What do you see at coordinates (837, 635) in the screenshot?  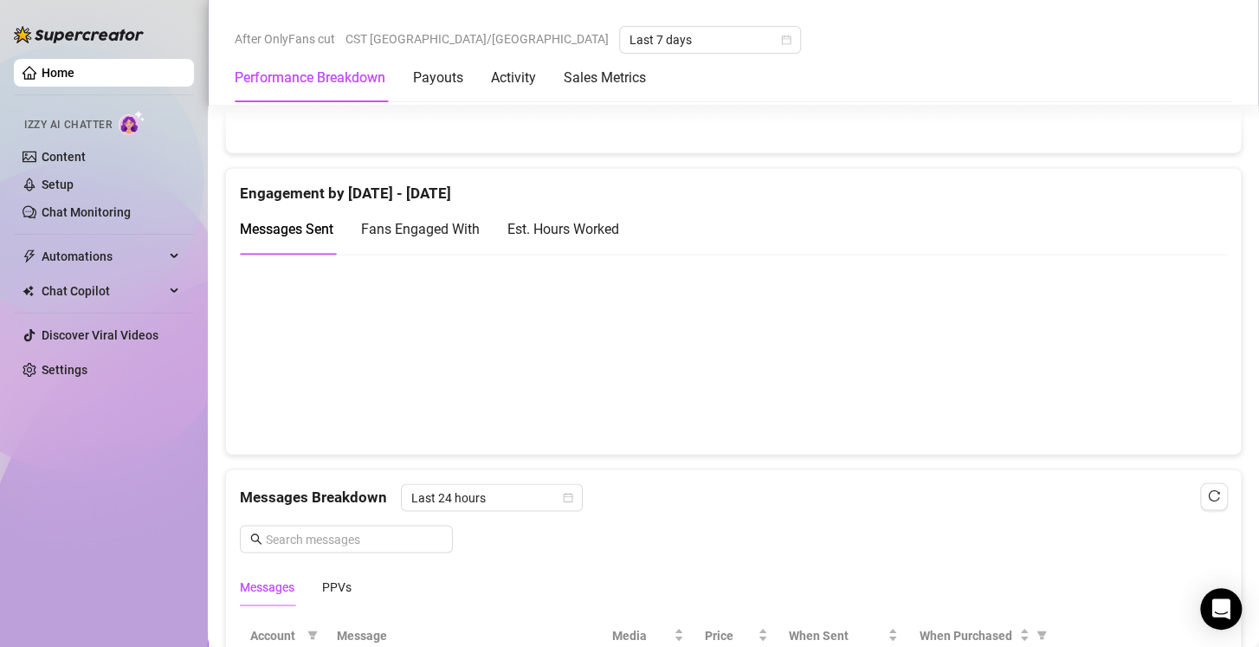 I see `span: When Sent` at bounding box center [837, 635].